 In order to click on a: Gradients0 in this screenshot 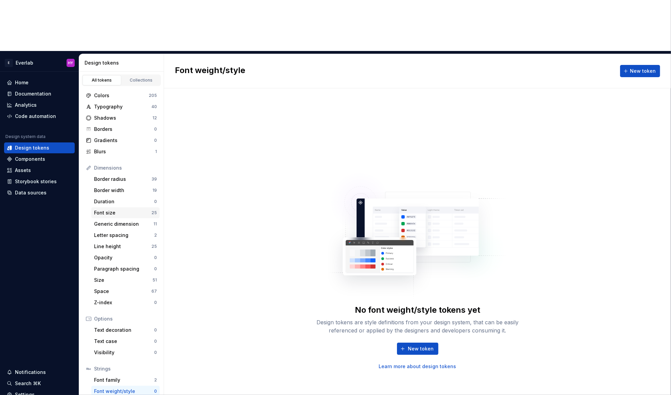, I will do `click(121, 140)`.